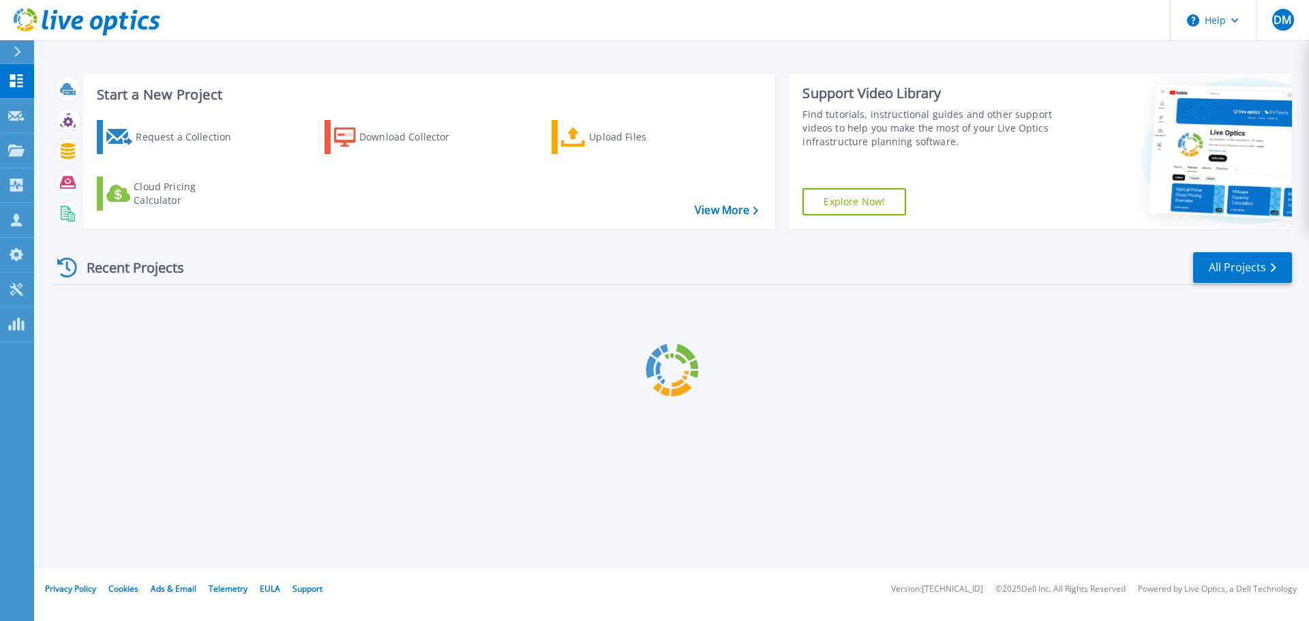  Describe the element at coordinates (627, 137) in the screenshot. I see `a: Upload Files` at that location.